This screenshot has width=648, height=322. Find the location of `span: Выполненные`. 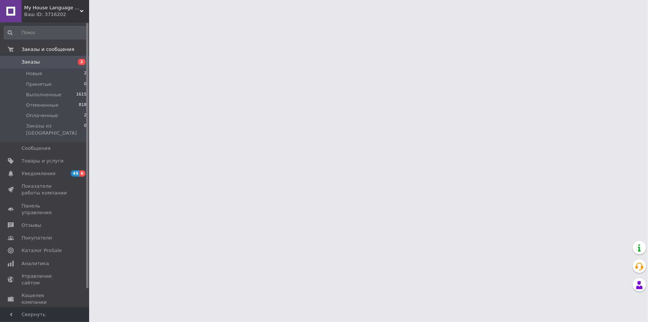

span: Выполненные is located at coordinates (44, 95).